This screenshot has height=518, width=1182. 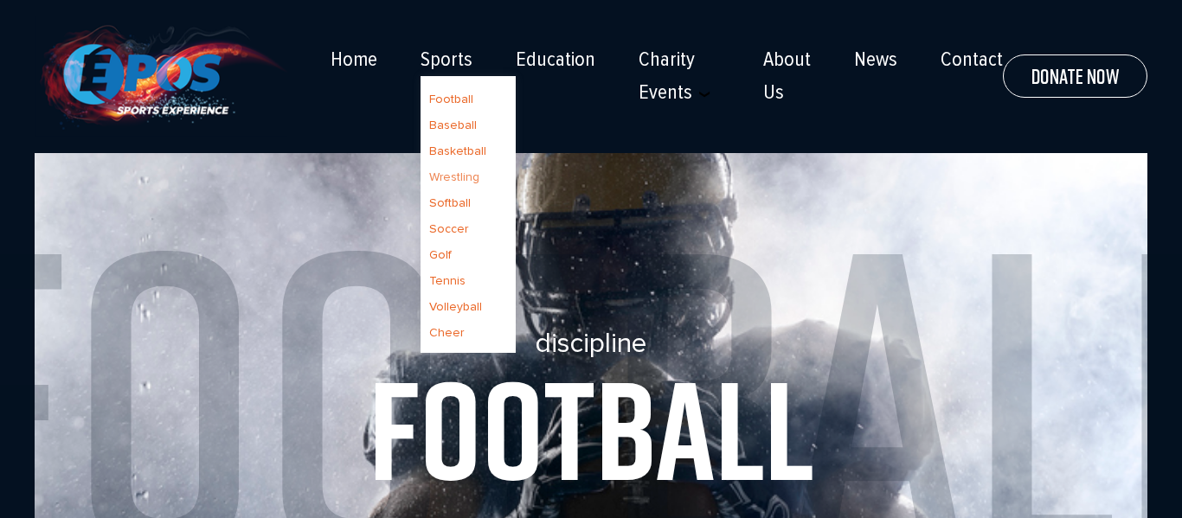 I want to click on h5: discipline, so click(x=591, y=344).